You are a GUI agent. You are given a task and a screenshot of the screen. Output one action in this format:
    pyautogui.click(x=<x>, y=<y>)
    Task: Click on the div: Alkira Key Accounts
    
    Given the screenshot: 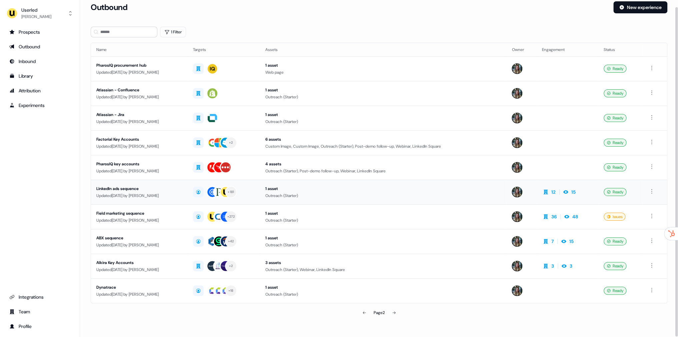 What is the action you would take?
    pyautogui.click(x=139, y=263)
    